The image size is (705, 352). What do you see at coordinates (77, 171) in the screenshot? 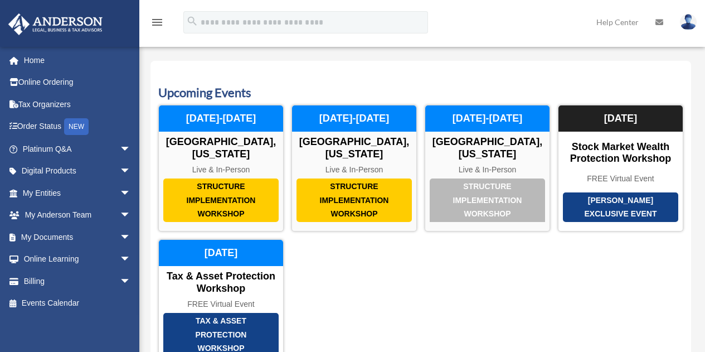
I see `a: Digital Productsarrow_drop_down` at bounding box center [77, 171].